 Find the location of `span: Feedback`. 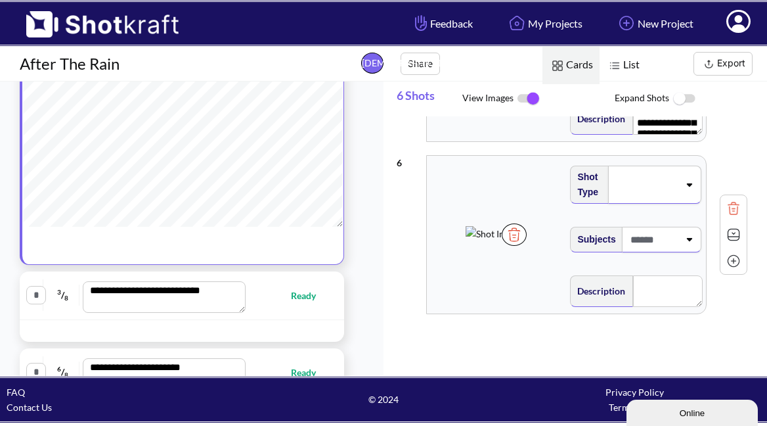

span: Feedback is located at coordinates (442, 23).